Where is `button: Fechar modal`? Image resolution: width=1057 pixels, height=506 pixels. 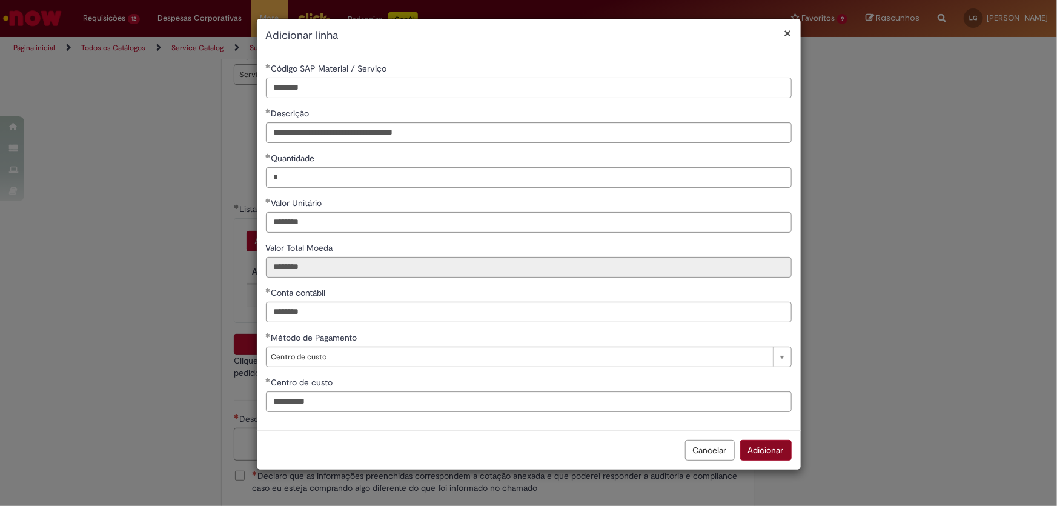 button: Fechar modal is located at coordinates (788, 33).